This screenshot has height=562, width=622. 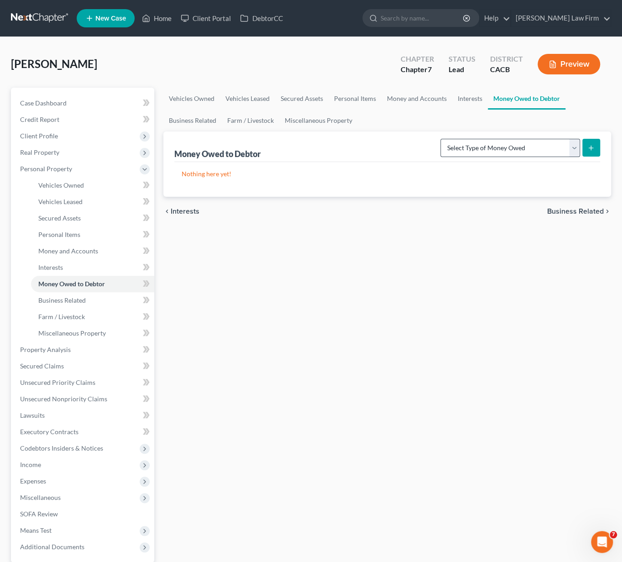 I want to click on div: Status, so click(x=462, y=59).